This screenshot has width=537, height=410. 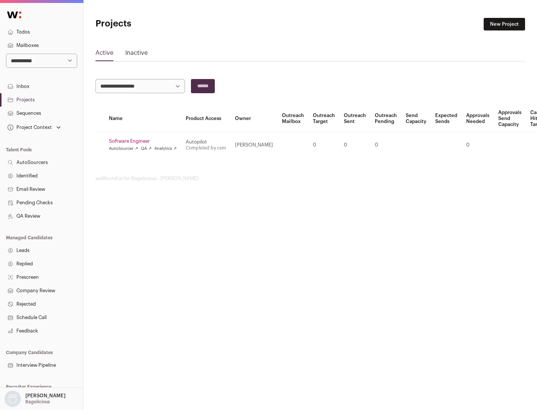 I want to click on th: Product Access, so click(x=206, y=119).